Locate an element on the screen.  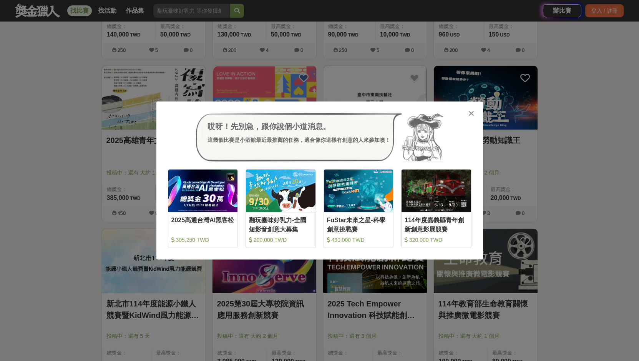
div: 200,000 TWD is located at coordinates (281, 240).